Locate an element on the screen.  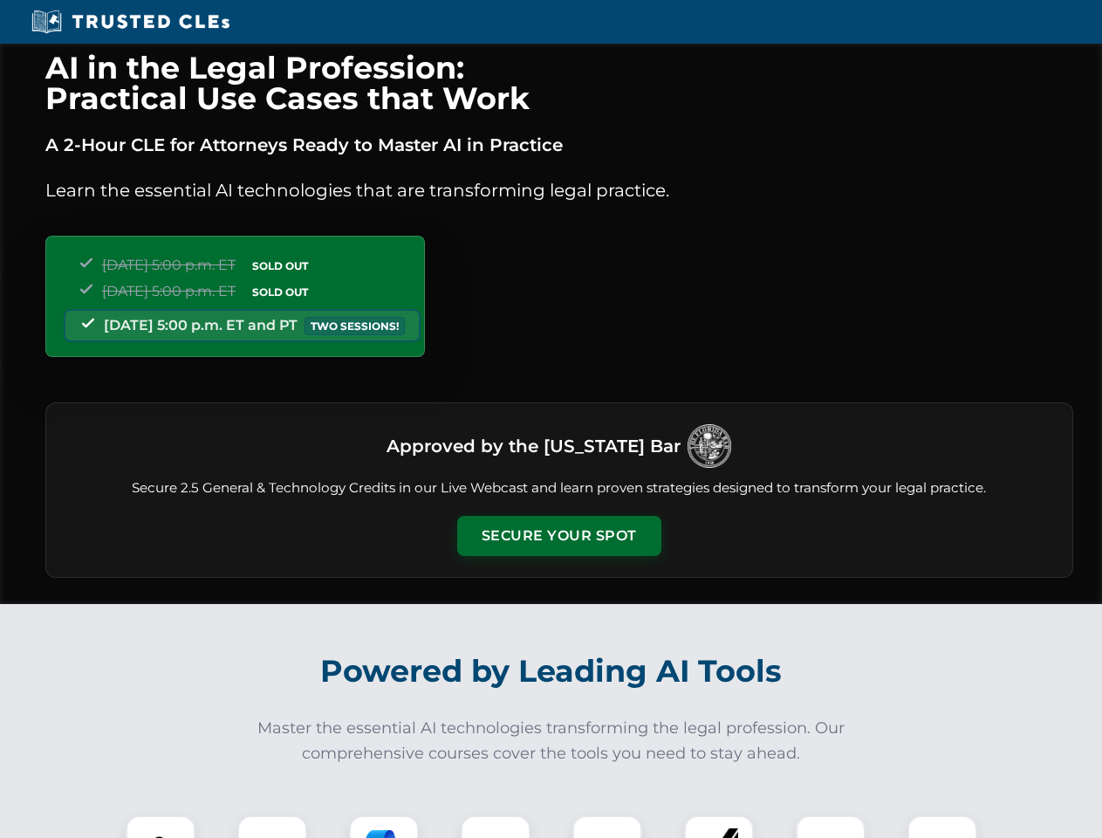
h2: Powered by Leading AI Tools is located at coordinates (551, 671).